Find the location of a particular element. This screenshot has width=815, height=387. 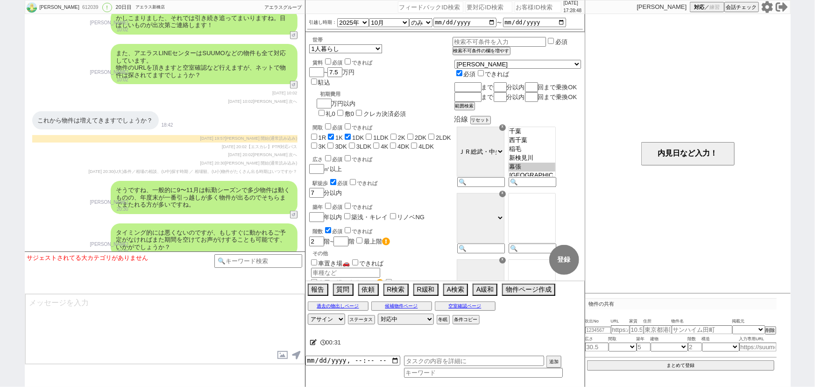

label: 敷0 is located at coordinates (350, 114).